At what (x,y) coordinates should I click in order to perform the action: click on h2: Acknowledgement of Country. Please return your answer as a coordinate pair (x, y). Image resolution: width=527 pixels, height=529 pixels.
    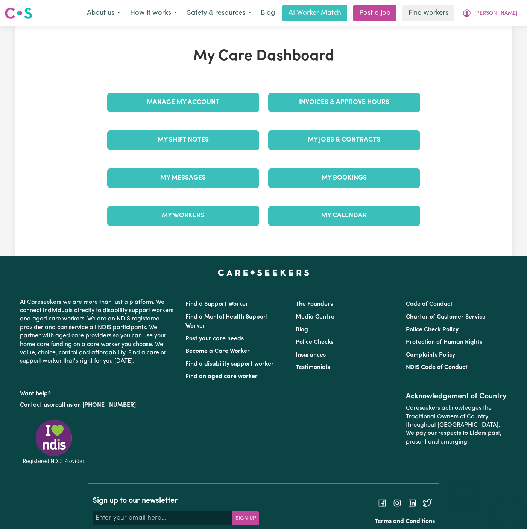
    Looking at the image, I should click on (457, 396).